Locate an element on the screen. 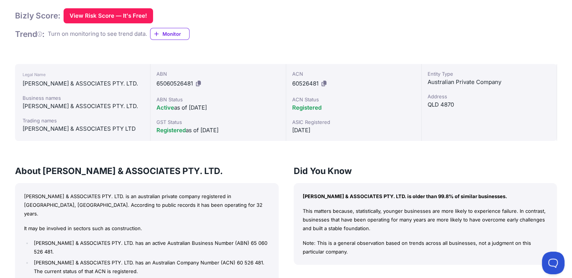 Image resolution: width=572 pixels, height=278 pixels. div: Australian Private Company is located at coordinates (489, 82).